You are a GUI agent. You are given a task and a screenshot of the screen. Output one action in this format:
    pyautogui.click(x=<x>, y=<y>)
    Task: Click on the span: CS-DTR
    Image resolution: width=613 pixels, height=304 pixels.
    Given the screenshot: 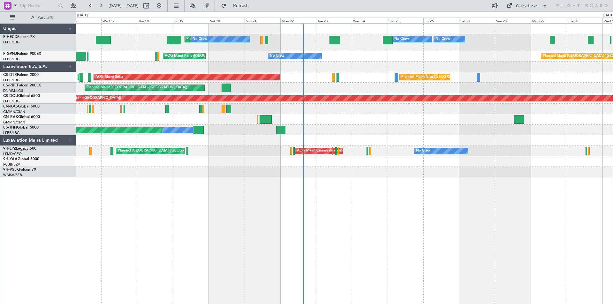 What is the action you would take?
    pyautogui.click(x=10, y=75)
    